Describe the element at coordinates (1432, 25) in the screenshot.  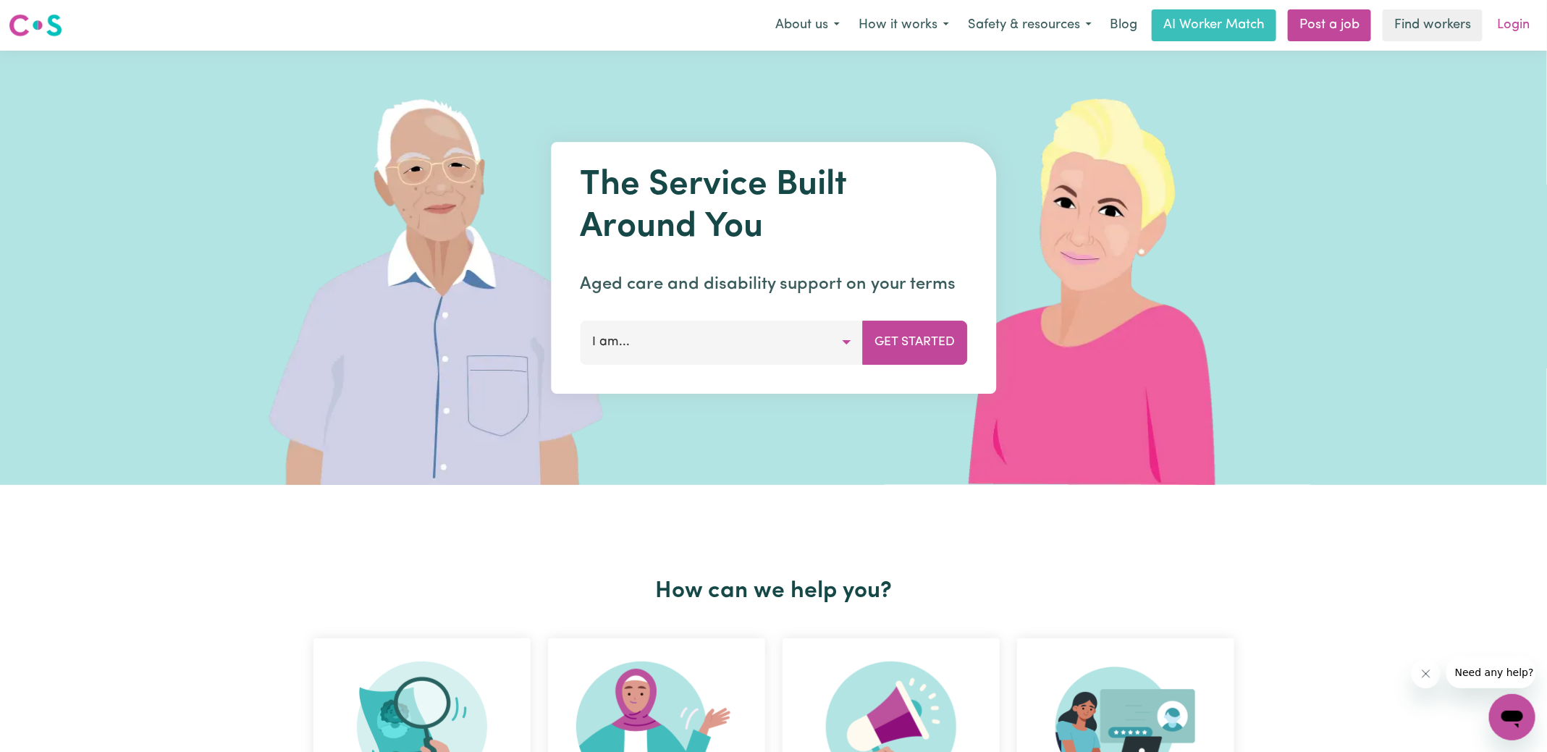
I see `a: Find workers` at that location.